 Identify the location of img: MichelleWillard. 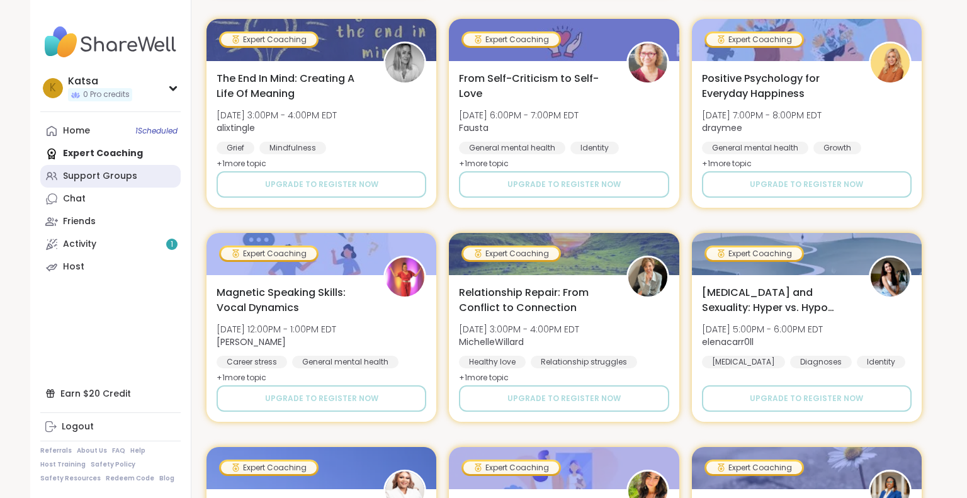
(648, 277).